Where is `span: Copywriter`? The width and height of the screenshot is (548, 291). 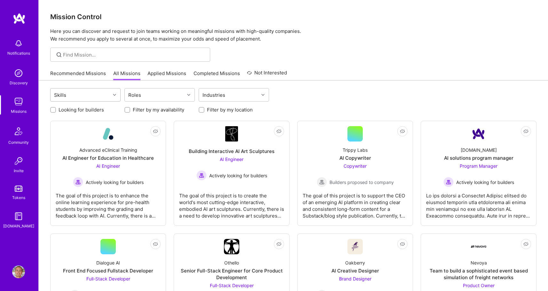 span: Copywriter is located at coordinates (355, 166).